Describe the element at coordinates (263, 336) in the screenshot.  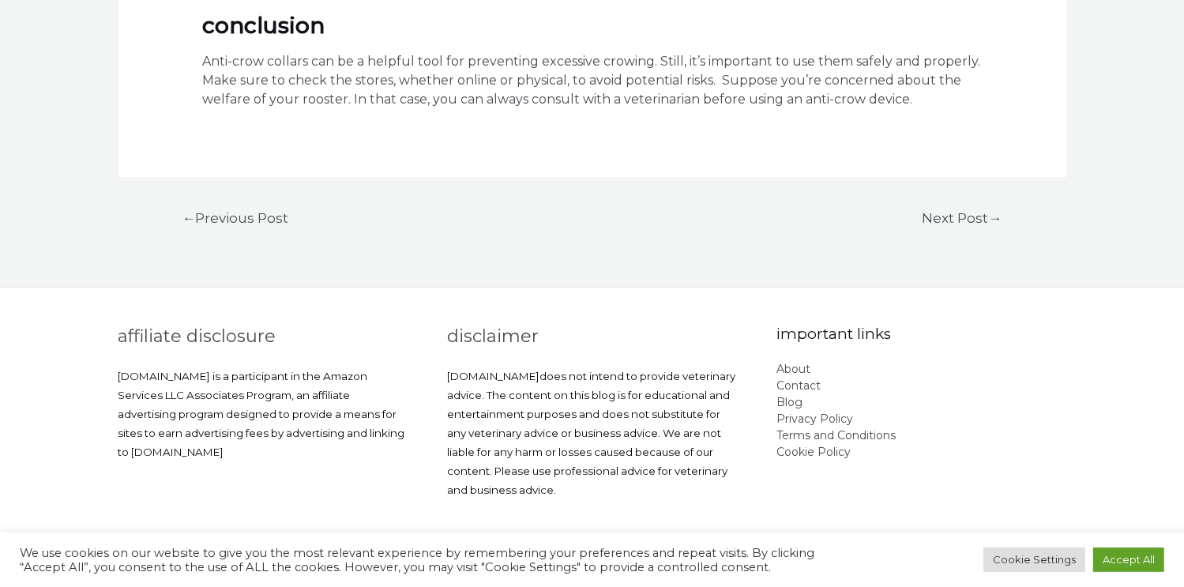
I see `h2: Affiliate Disclosure` at that location.